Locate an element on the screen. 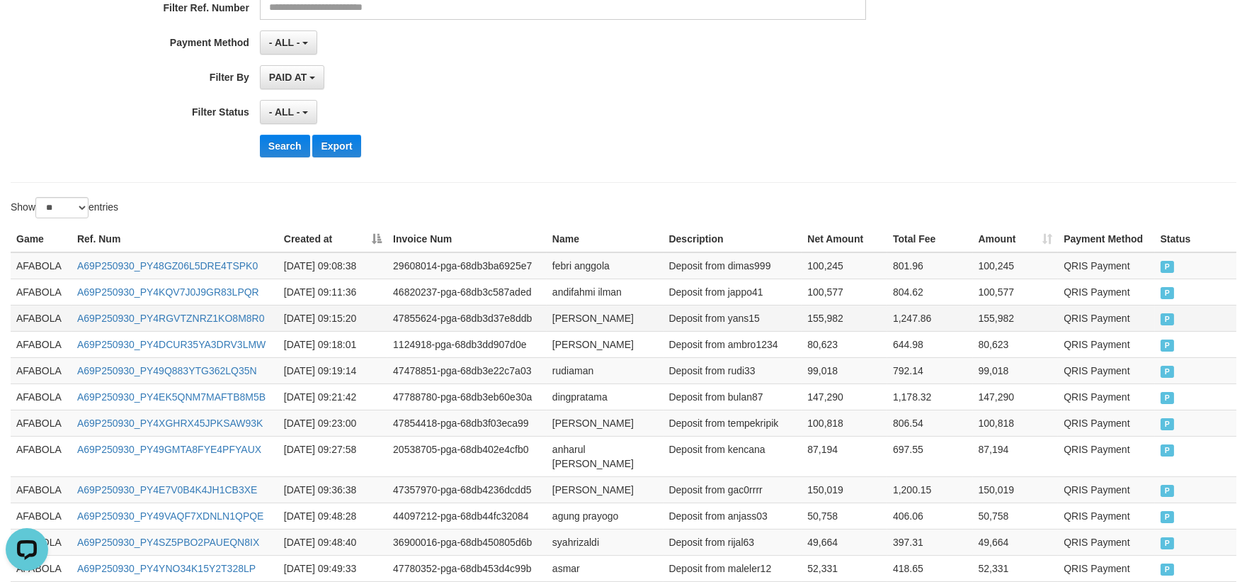  td: 1,200.15 is located at coordinates (930, 489).